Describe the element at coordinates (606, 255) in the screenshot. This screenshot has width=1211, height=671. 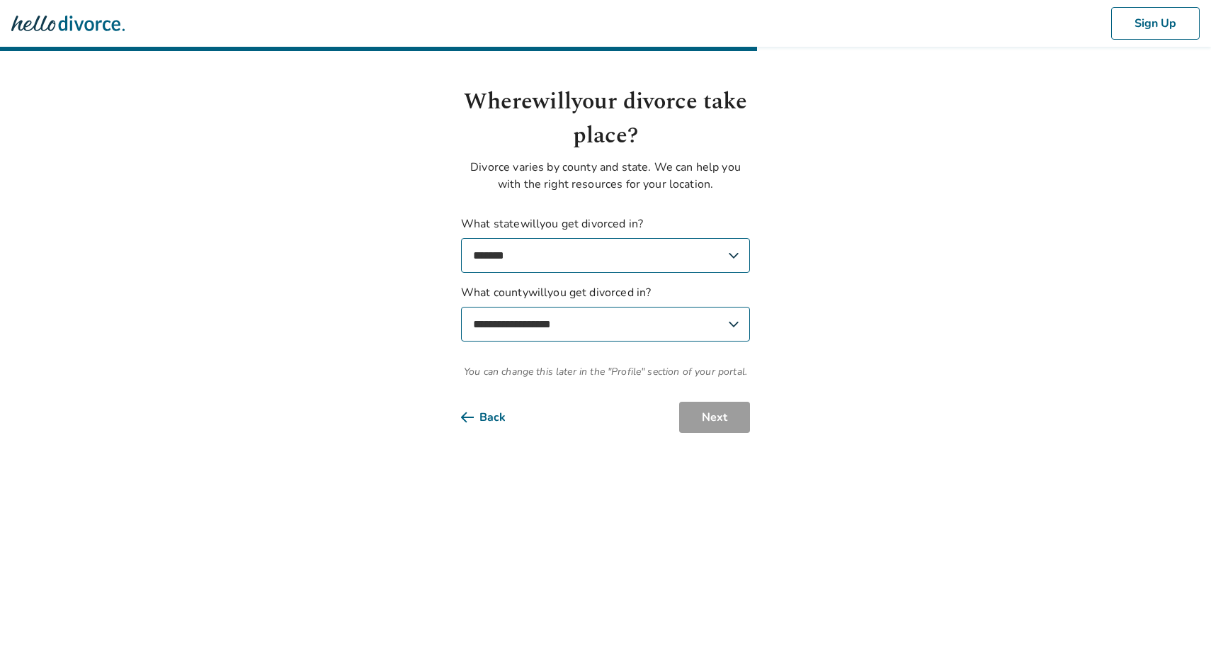
I see `select: What statewillyou get divorced in?` at that location.